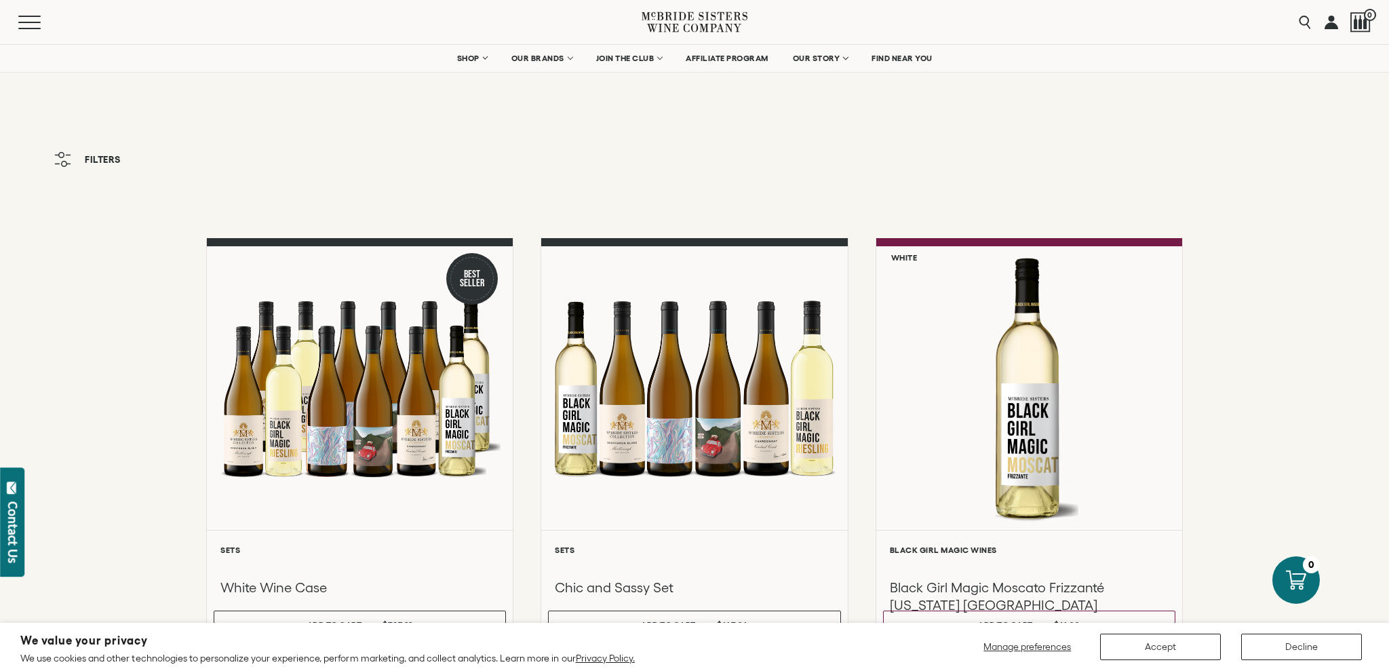 The image size is (1389, 671). Describe the element at coordinates (472, 58) in the screenshot. I see `a: SHOP` at that location.